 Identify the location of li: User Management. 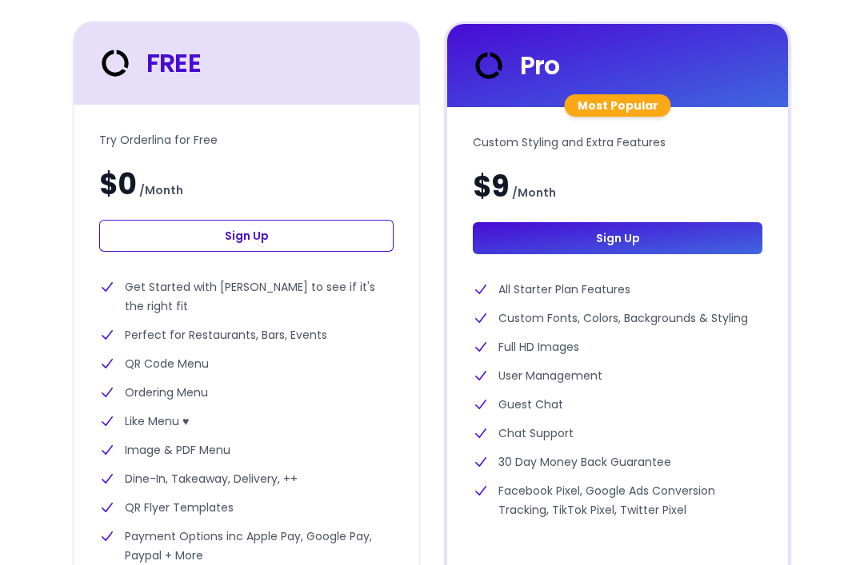
(617, 375).